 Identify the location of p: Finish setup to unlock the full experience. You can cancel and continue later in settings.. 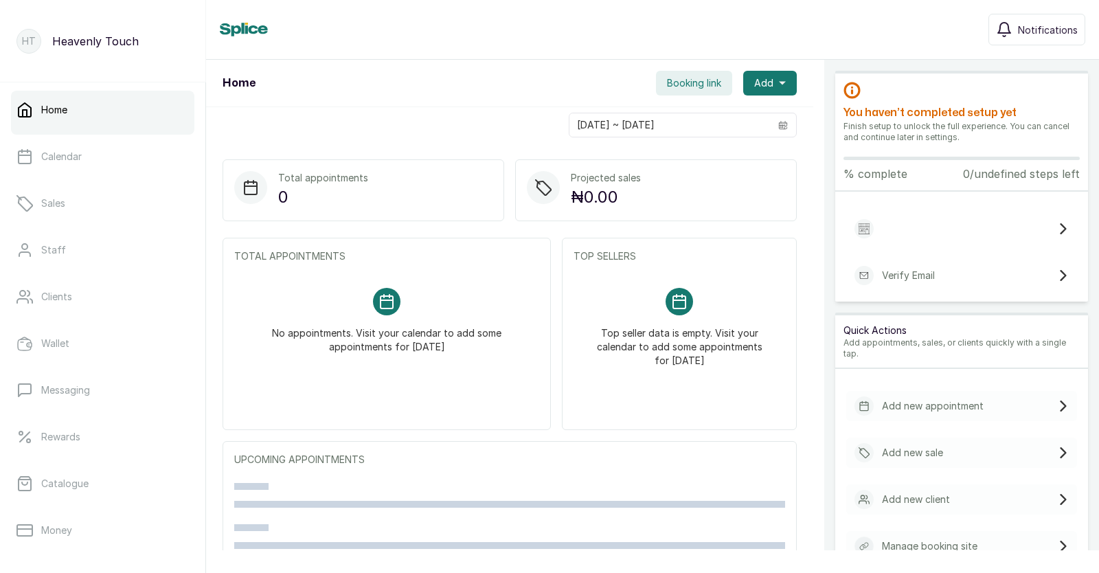
(962, 132).